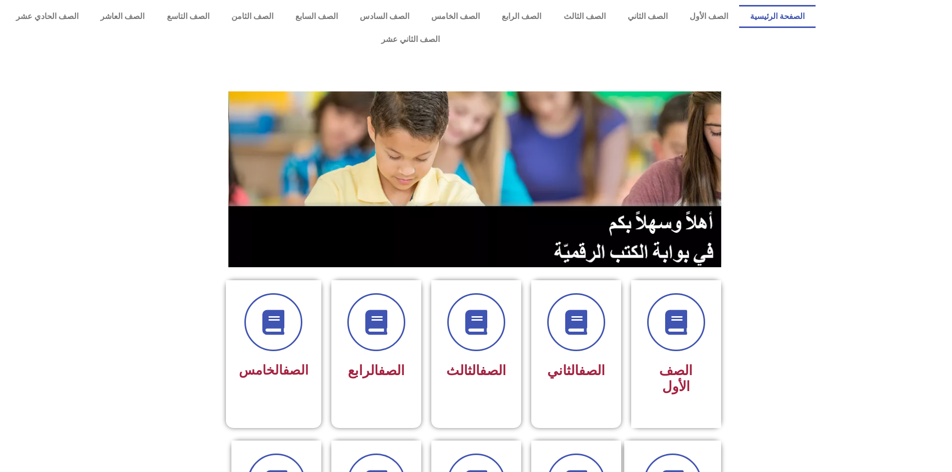 Image resolution: width=952 pixels, height=472 pixels. I want to click on a: الصفحة الرئيسية, so click(777, 16).